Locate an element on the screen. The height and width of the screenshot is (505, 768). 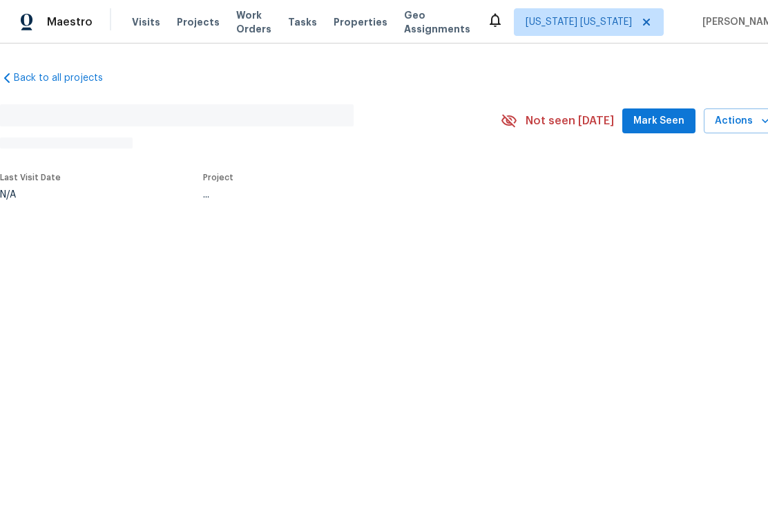
span: Tasks is located at coordinates (302, 22).